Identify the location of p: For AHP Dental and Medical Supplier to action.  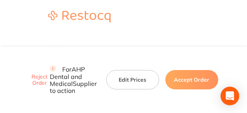
(73, 80).